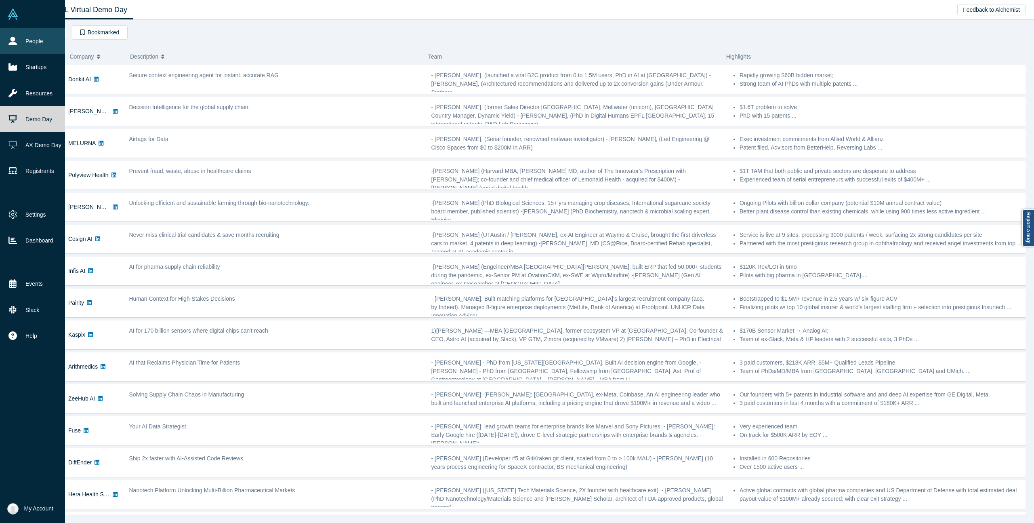  Describe the element at coordinates (149, 139) in the screenshot. I see `span: Airtags for Data` at that location.